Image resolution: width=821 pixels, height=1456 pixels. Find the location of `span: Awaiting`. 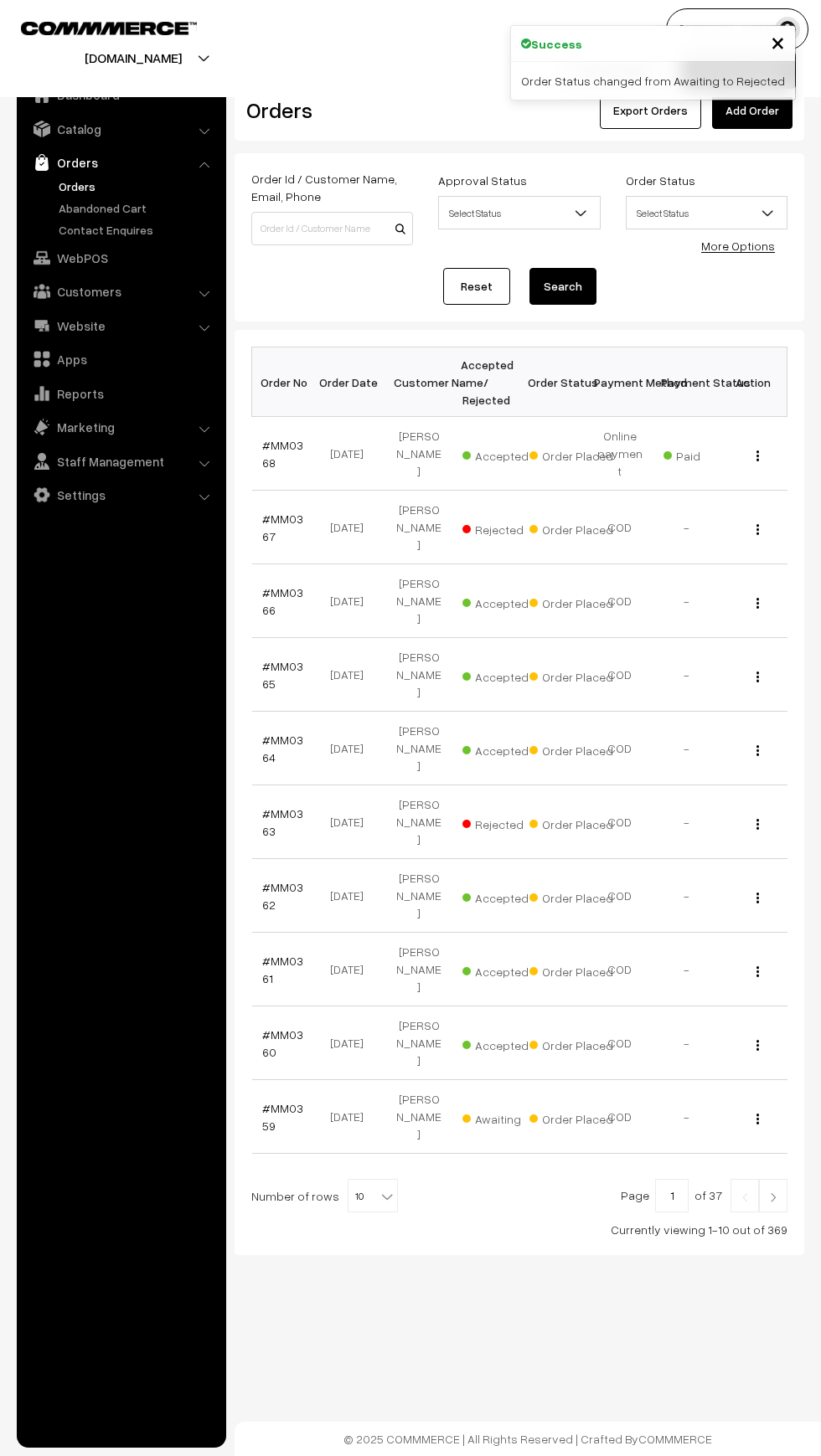

span: Awaiting is located at coordinates (505, 1117).